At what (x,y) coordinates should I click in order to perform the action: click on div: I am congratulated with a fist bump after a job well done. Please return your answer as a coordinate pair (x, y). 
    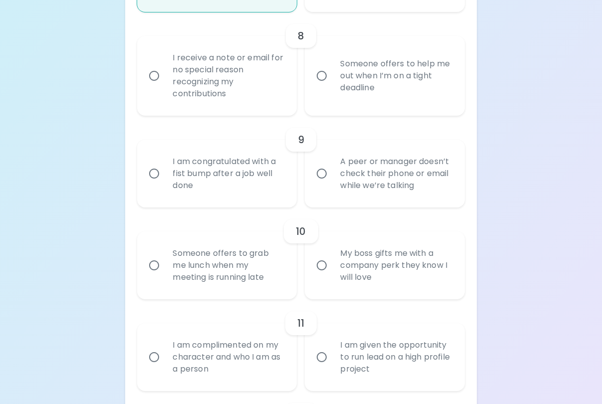
    Looking at the image, I should click on (228, 174).